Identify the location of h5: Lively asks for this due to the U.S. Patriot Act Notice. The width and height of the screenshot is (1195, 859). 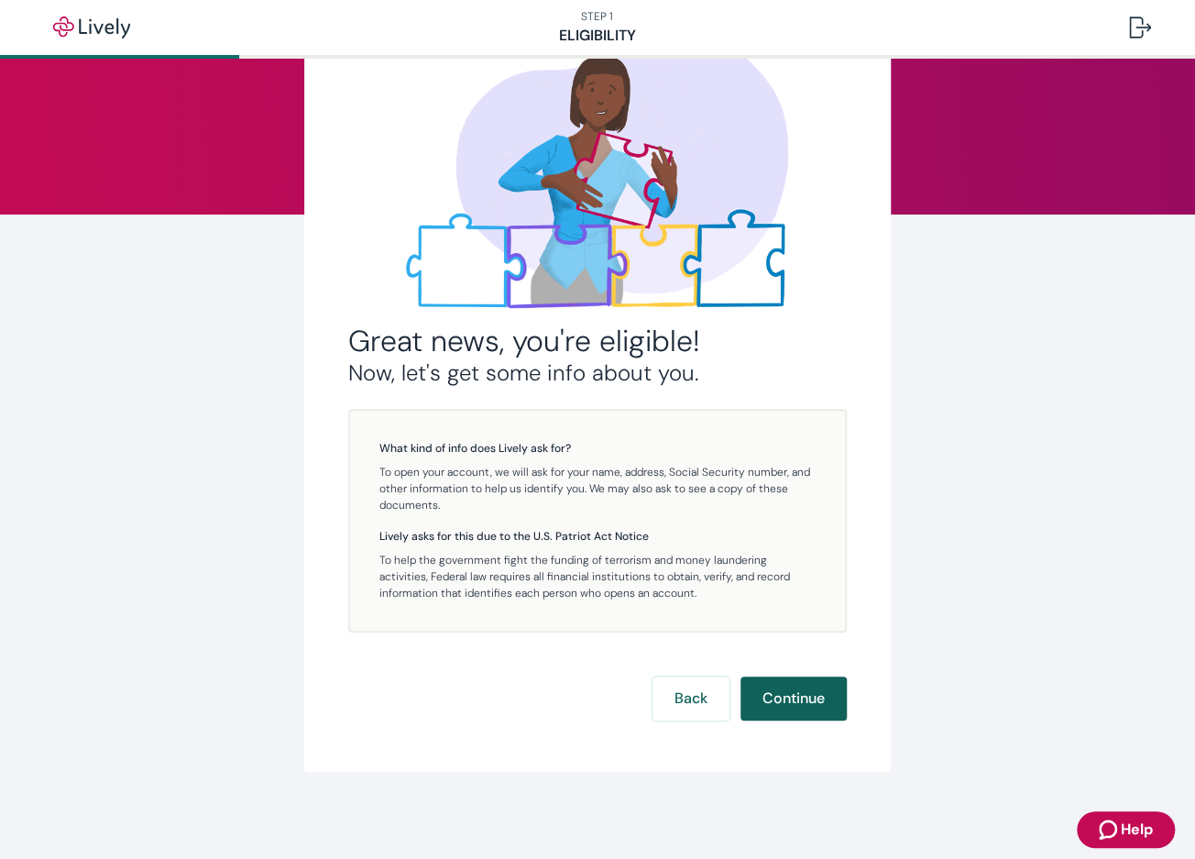
(598, 536).